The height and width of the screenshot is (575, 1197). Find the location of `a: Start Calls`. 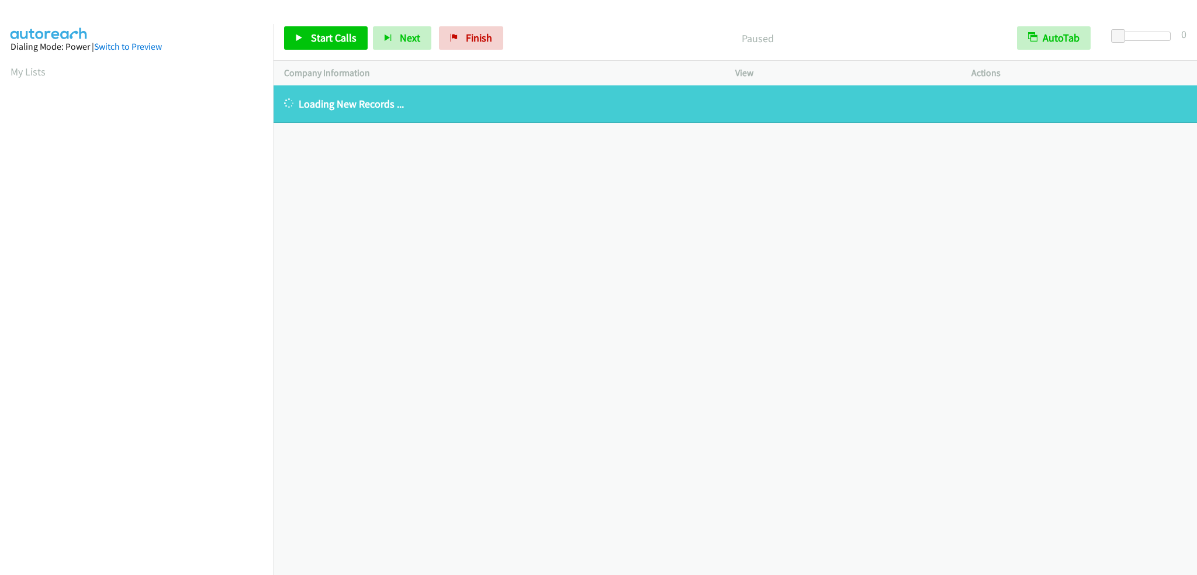

a: Start Calls is located at coordinates (326, 38).